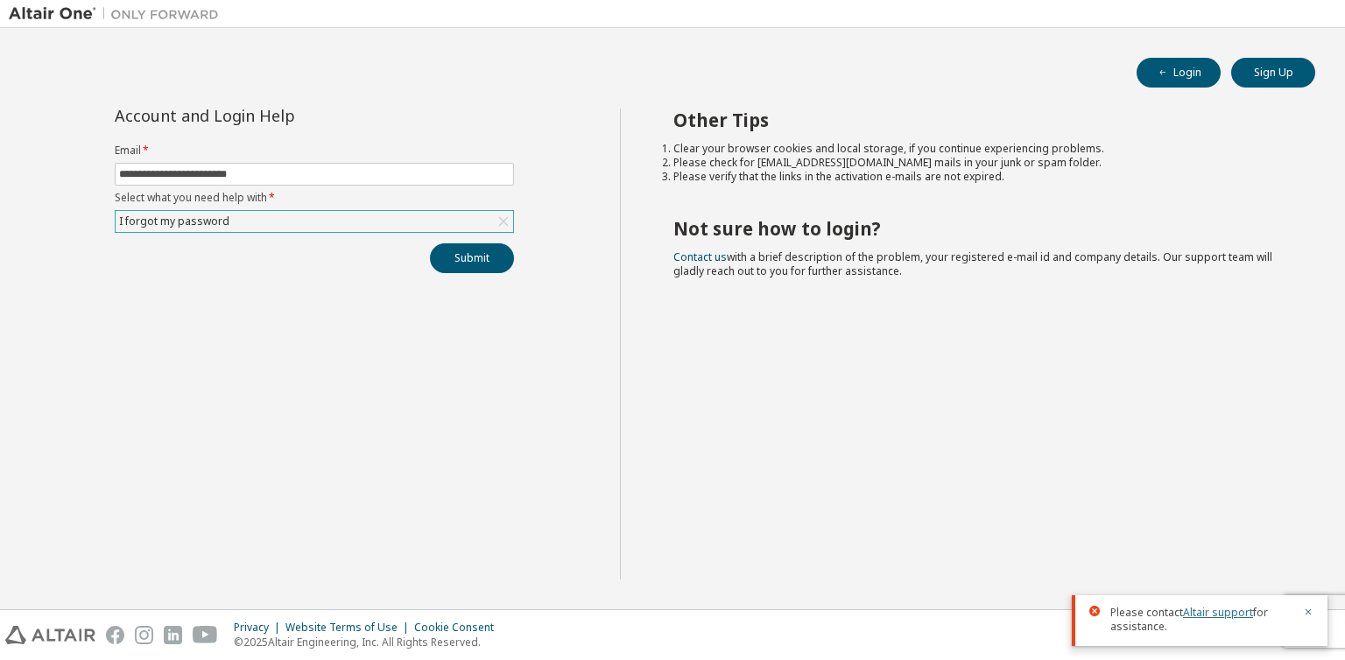  Describe the element at coordinates (314, 198) in the screenshot. I see `label: Select what you need help with` at that location.